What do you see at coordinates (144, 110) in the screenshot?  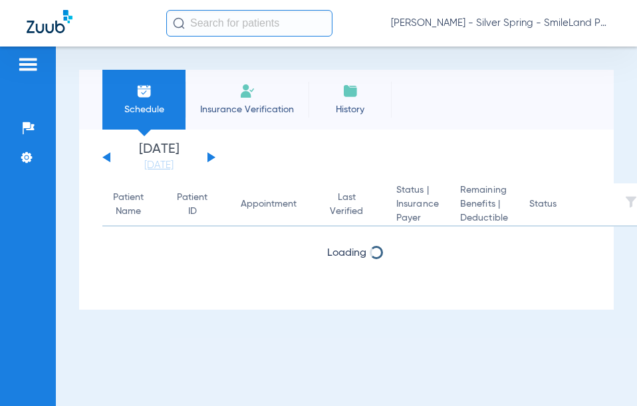 I see `span: Schedule` at bounding box center [144, 110].